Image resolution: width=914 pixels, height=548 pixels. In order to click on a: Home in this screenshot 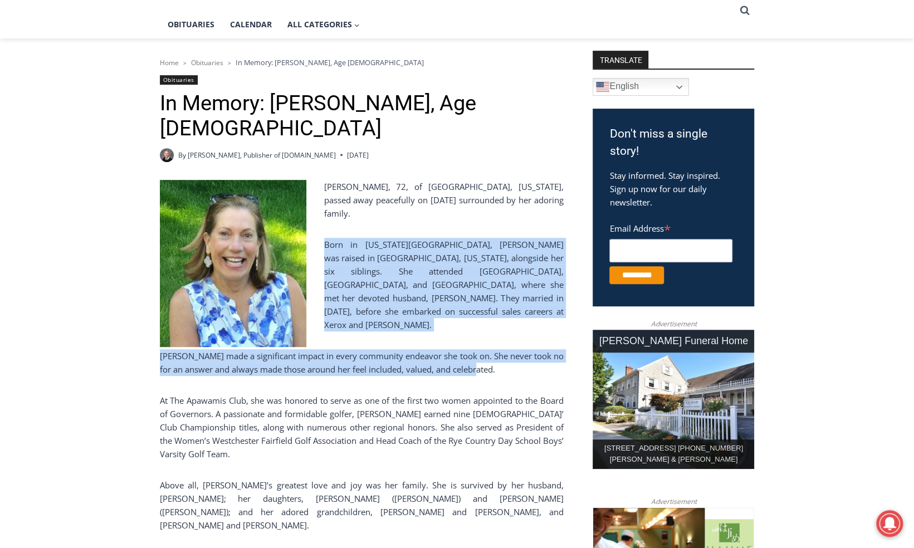, I will do `click(169, 62)`.